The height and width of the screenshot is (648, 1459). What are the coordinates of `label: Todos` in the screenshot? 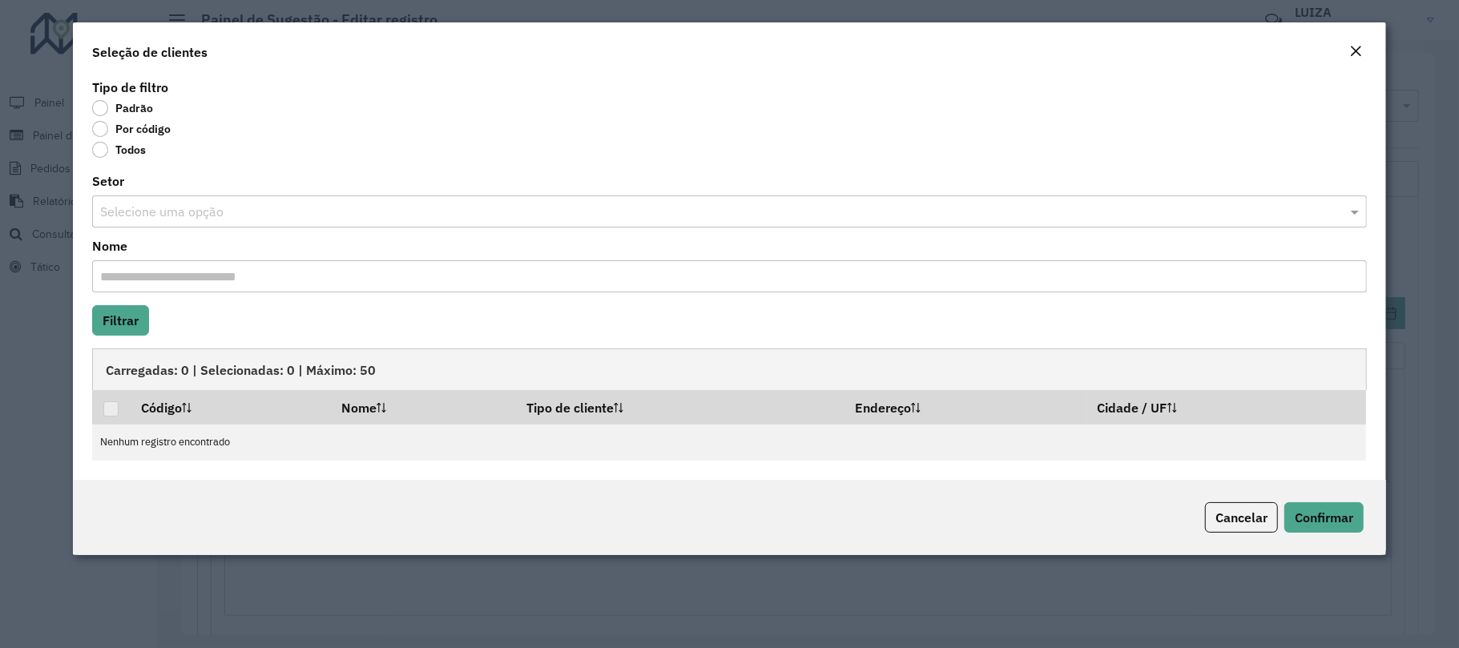 It's located at (119, 150).